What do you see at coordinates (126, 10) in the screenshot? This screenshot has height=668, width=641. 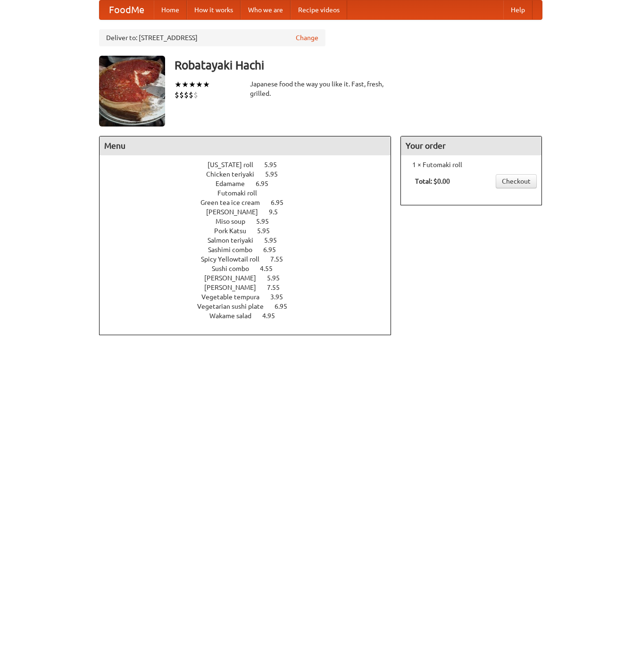 I see `a: FoodMe` at bounding box center [126, 10].